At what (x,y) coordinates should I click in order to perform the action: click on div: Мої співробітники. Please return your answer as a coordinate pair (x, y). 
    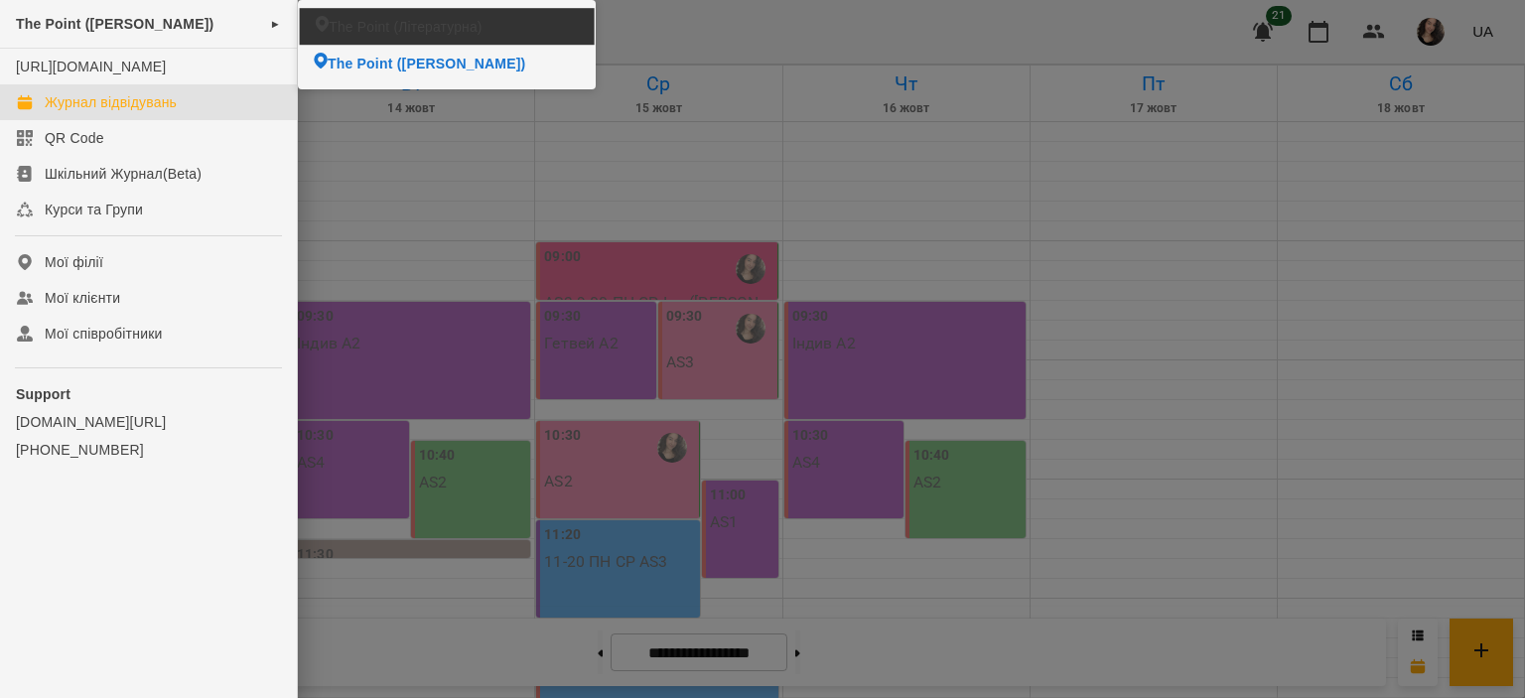
    Looking at the image, I should click on (103, 334).